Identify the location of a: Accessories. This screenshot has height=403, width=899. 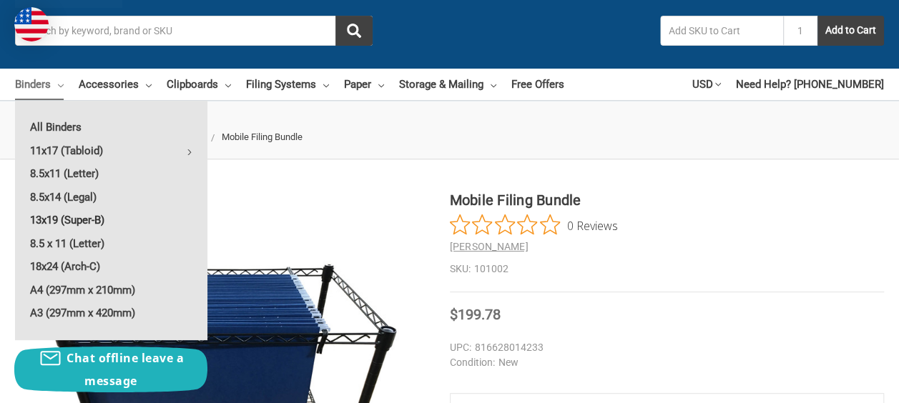
(115, 84).